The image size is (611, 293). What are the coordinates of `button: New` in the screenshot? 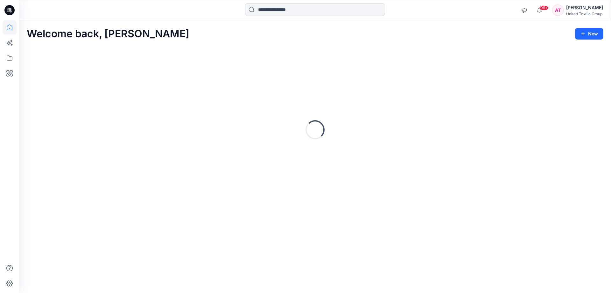 It's located at (589, 34).